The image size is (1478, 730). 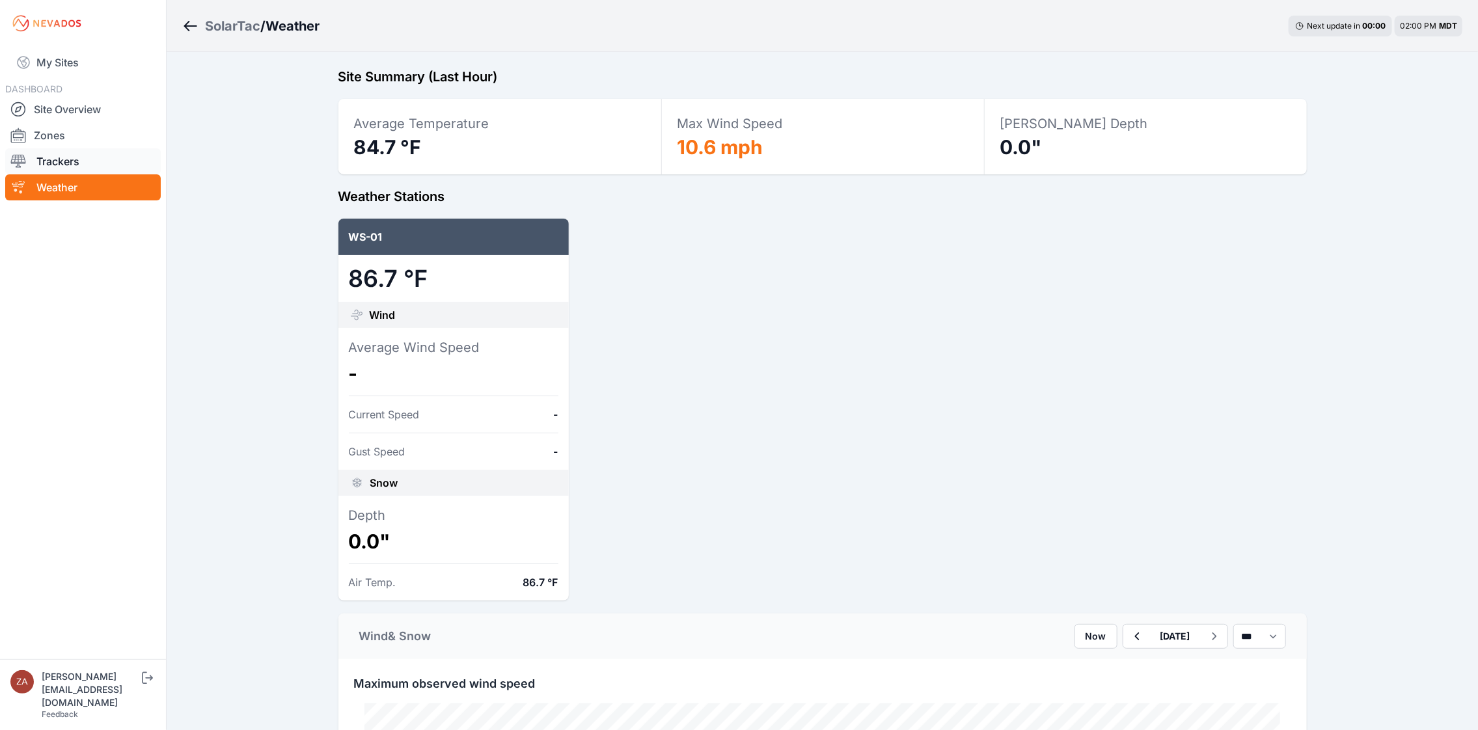 What do you see at coordinates (1448, 25) in the screenshot?
I see `span: MDT` at bounding box center [1448, 25].